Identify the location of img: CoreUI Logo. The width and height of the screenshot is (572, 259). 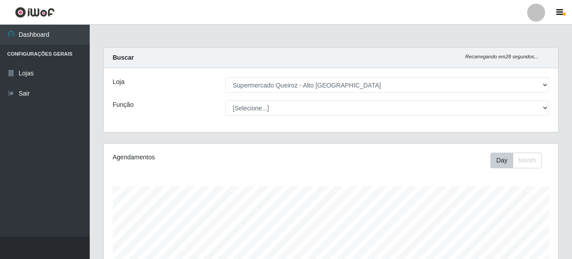
(35, 12).